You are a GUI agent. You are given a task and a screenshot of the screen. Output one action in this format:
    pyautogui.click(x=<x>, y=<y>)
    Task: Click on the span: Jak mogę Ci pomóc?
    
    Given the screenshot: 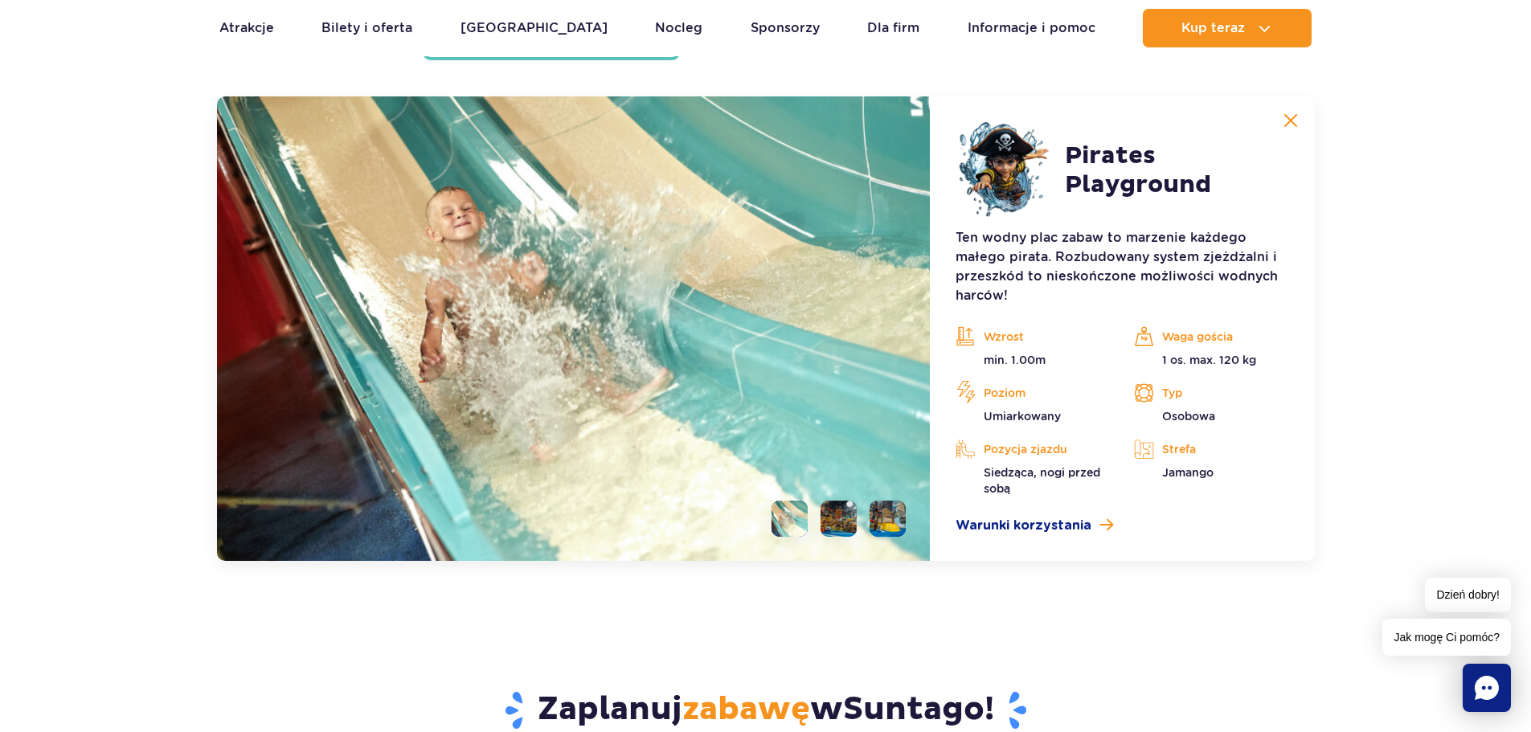 What is the action you would take?
    pyautogui.click(x=1447, y=637)
    